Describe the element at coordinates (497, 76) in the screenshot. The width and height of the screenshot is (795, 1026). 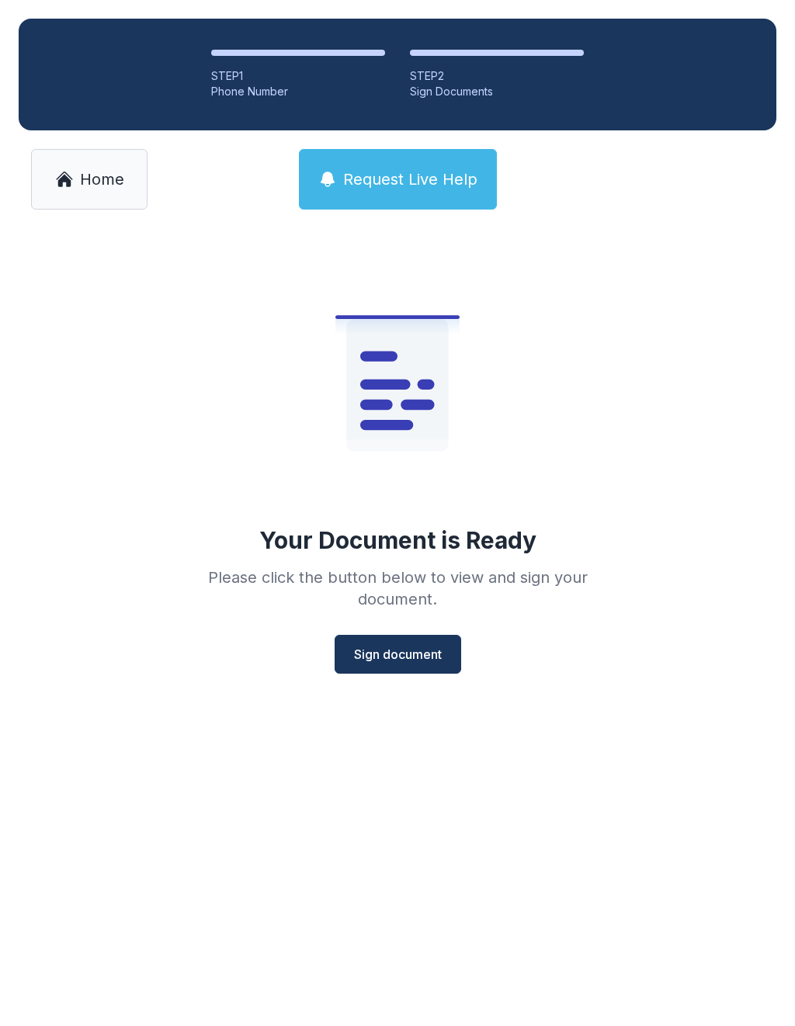
I see `div: STEP 2` at that location.